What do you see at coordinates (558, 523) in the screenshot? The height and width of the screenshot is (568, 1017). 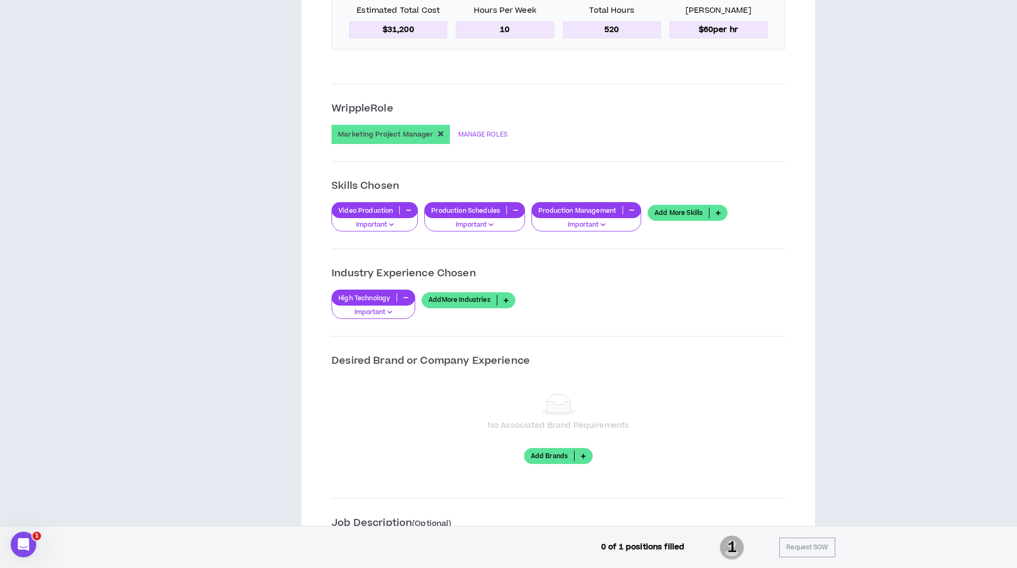 I see `p: Job Description` at bounding box center [558, 523].